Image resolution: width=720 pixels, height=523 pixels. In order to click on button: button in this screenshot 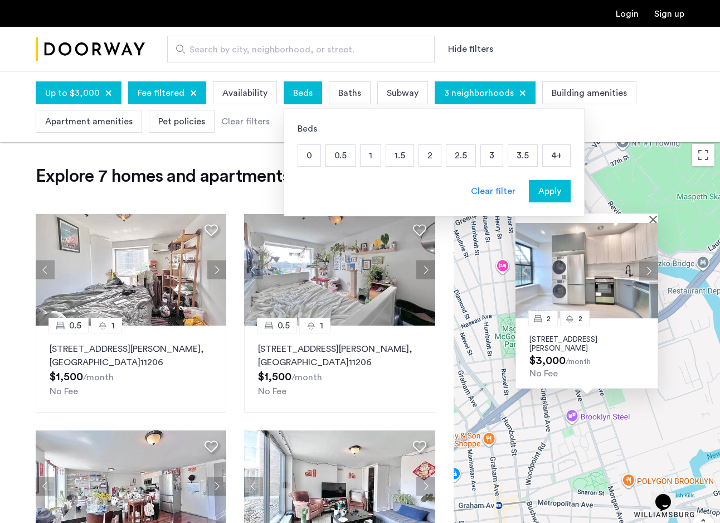, I will do `click(549, 191)`.